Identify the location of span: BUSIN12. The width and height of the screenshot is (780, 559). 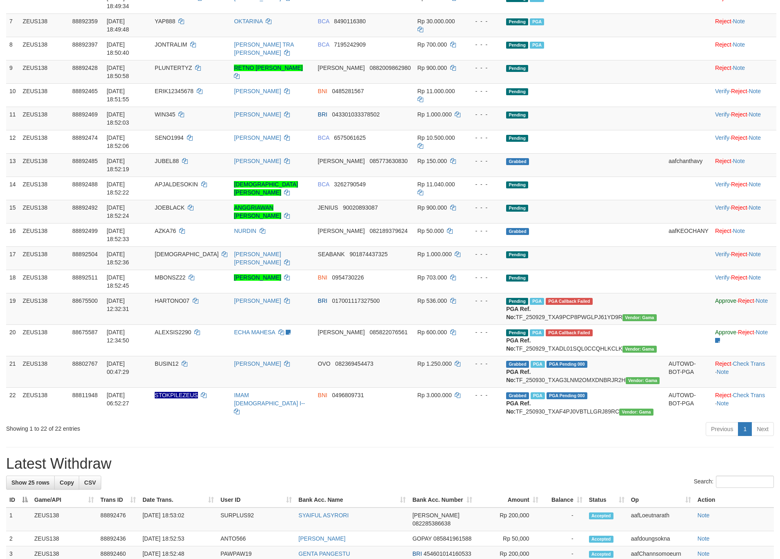
(167, 363).